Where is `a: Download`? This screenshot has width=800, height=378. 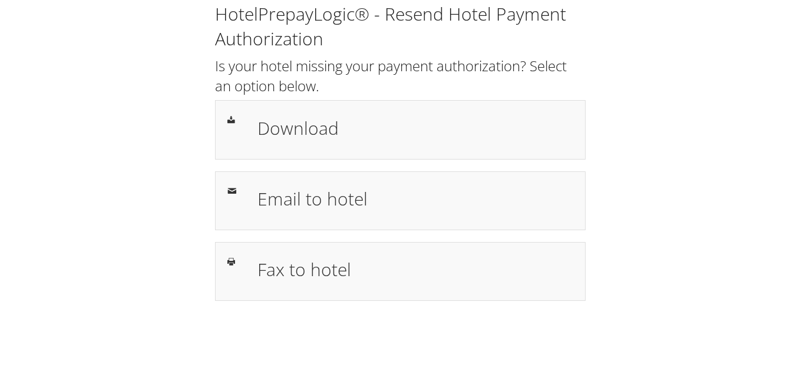
a: Download is located at coordinates (400, 130).